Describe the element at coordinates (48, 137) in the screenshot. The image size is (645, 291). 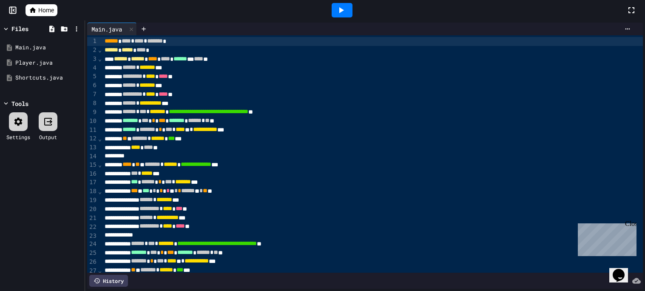
I see `div: Output` at that location.